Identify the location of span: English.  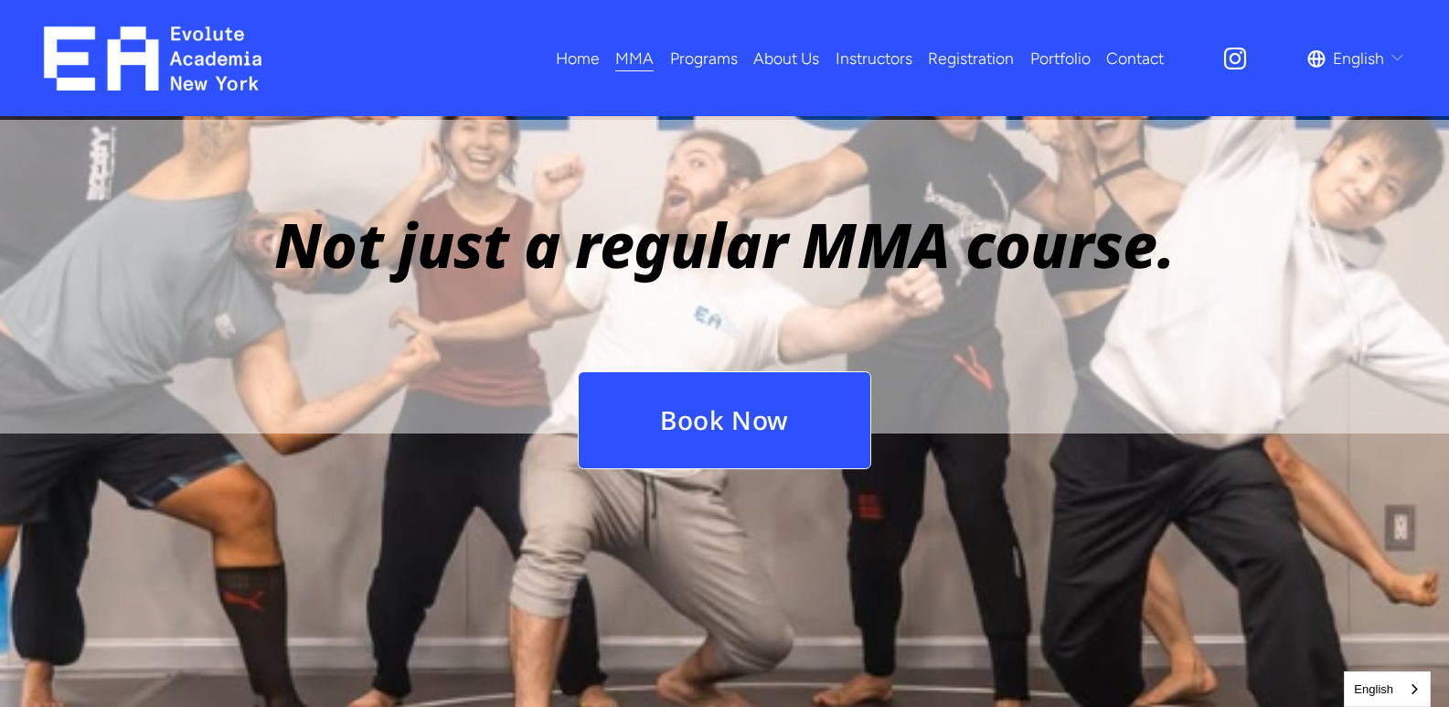
(1359, 59).